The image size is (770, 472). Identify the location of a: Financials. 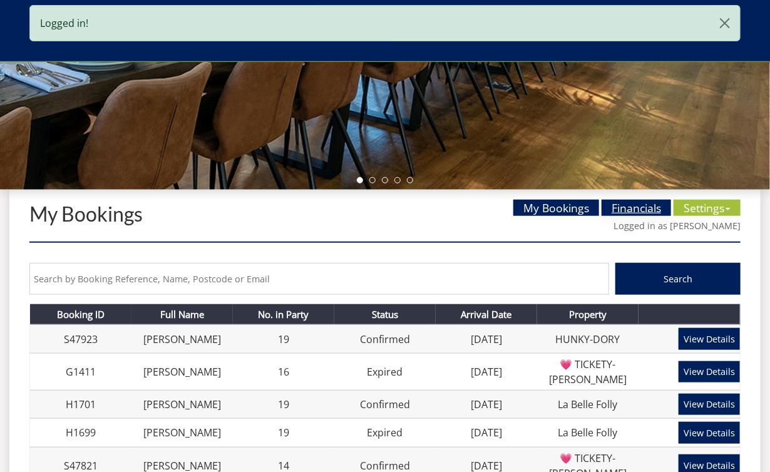
(636, 208).